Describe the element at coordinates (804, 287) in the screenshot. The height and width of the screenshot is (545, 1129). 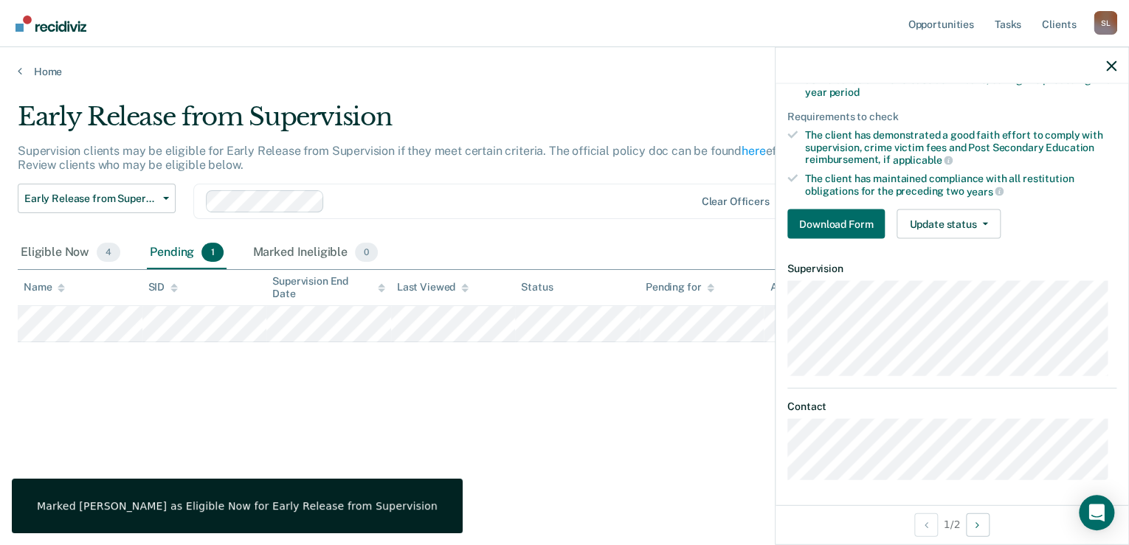
I see `div: Assigned to` at that location.